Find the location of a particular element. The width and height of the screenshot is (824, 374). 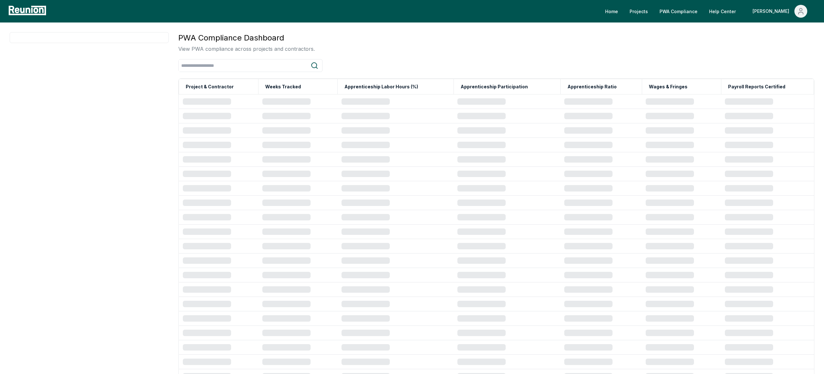

button: Payroll Reports Certified is located at coordinates (756, 87).